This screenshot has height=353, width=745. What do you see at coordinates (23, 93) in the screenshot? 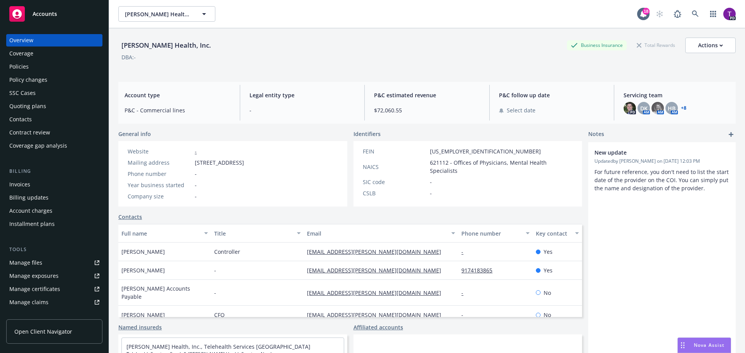
I see `div: SSC Cases` at bounding box center [23, 93].